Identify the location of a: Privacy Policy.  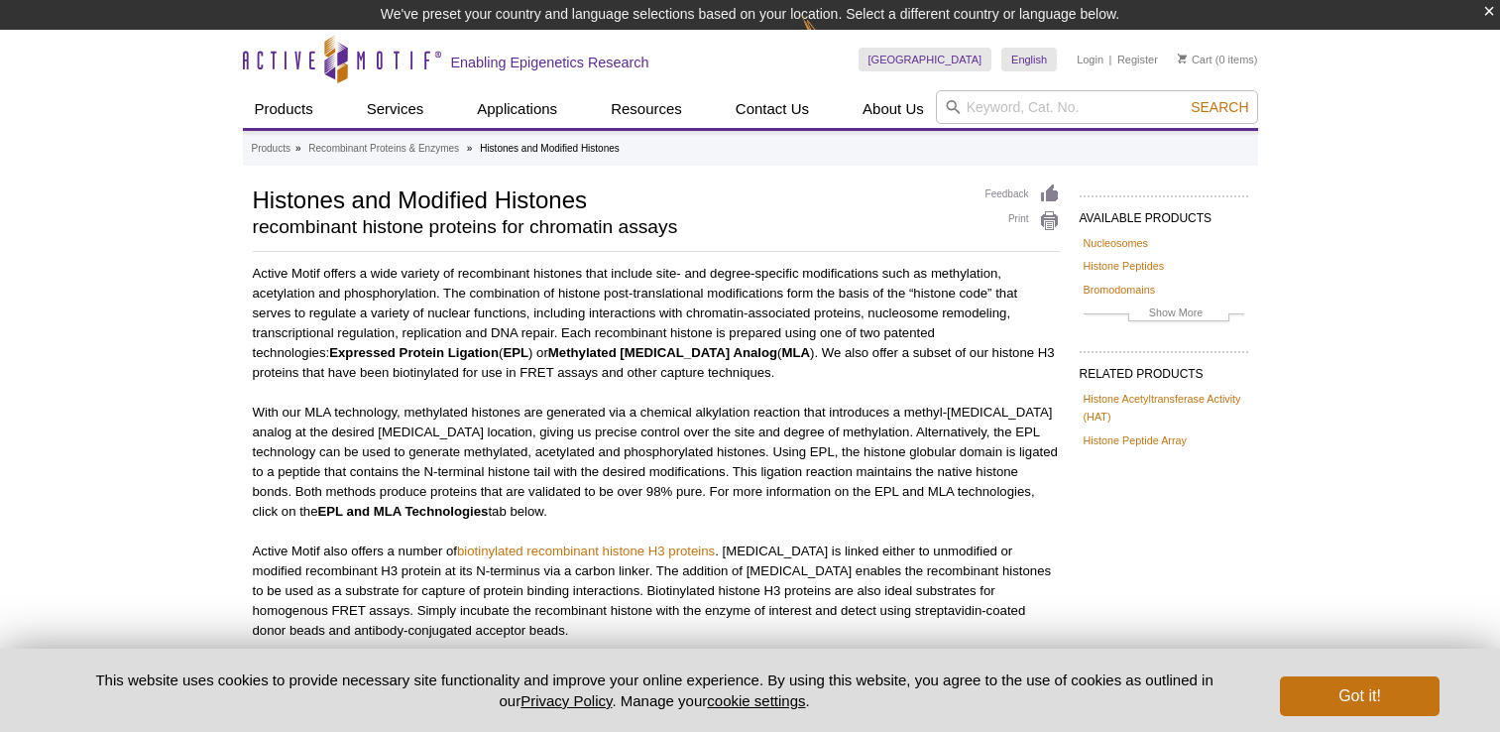
(566, 700).